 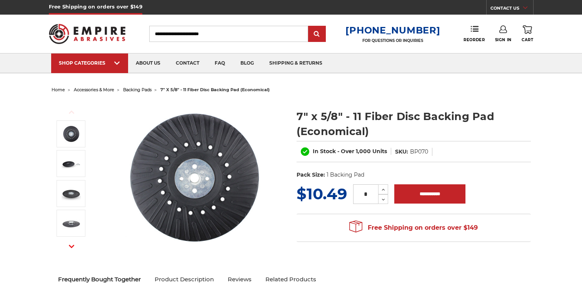 I want to click on img: 7-inch resin fiber backing pad showing the spiral ribs and cooling hole pattern, so click(x=71, y=193).